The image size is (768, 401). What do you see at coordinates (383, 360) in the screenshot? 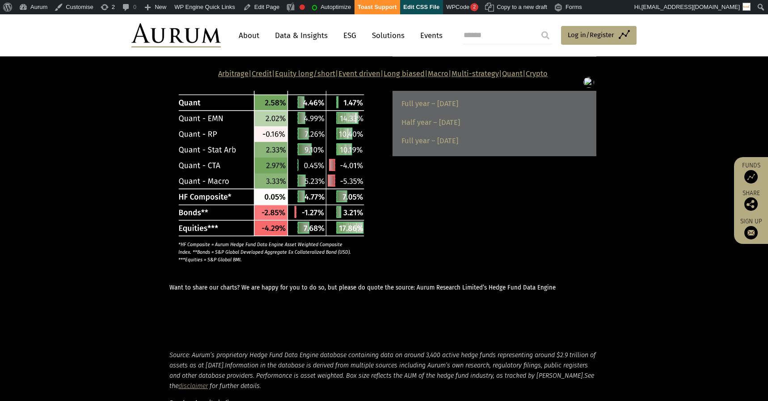
I see `em: Source: Aurum’s proprietary Hedge Fund Data Engine database containing data on around 3,400 activ...` at bounding box center [383, 360].